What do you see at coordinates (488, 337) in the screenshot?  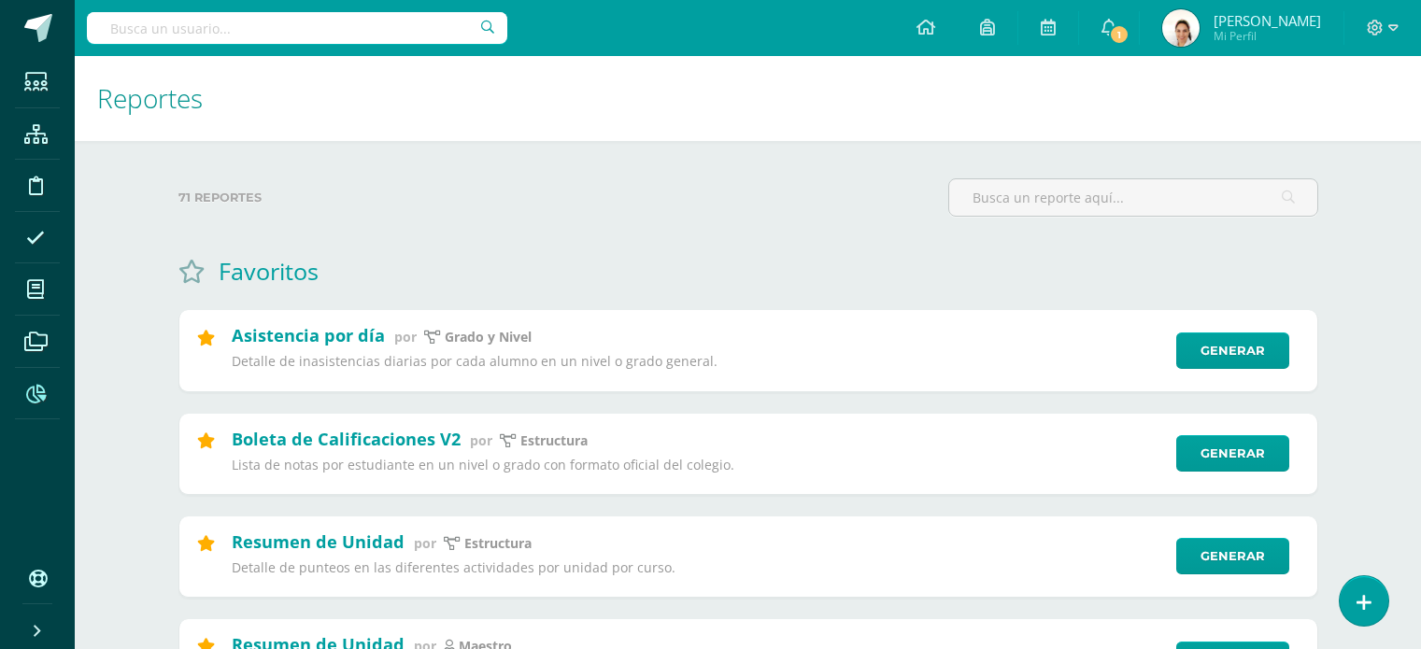 I see `p: Grado y Nivel` at bounding box center [488, 337].